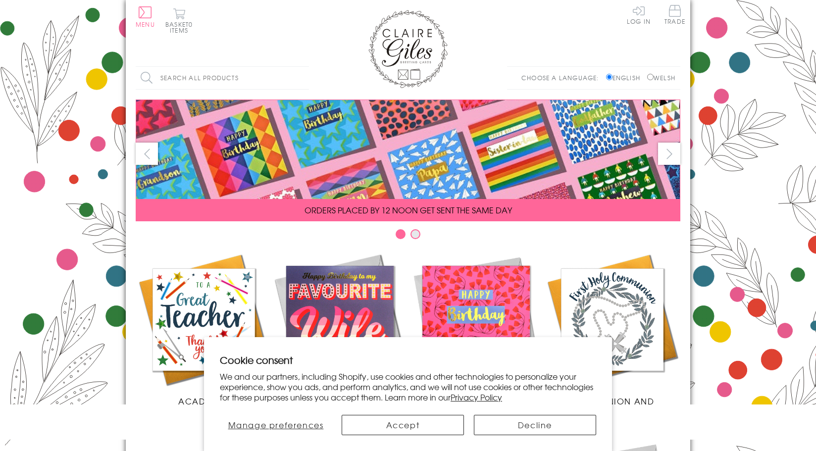 The width and height of the screenshot is (816, 451). I want to click on span: Manage preferences, so click(276, 425).